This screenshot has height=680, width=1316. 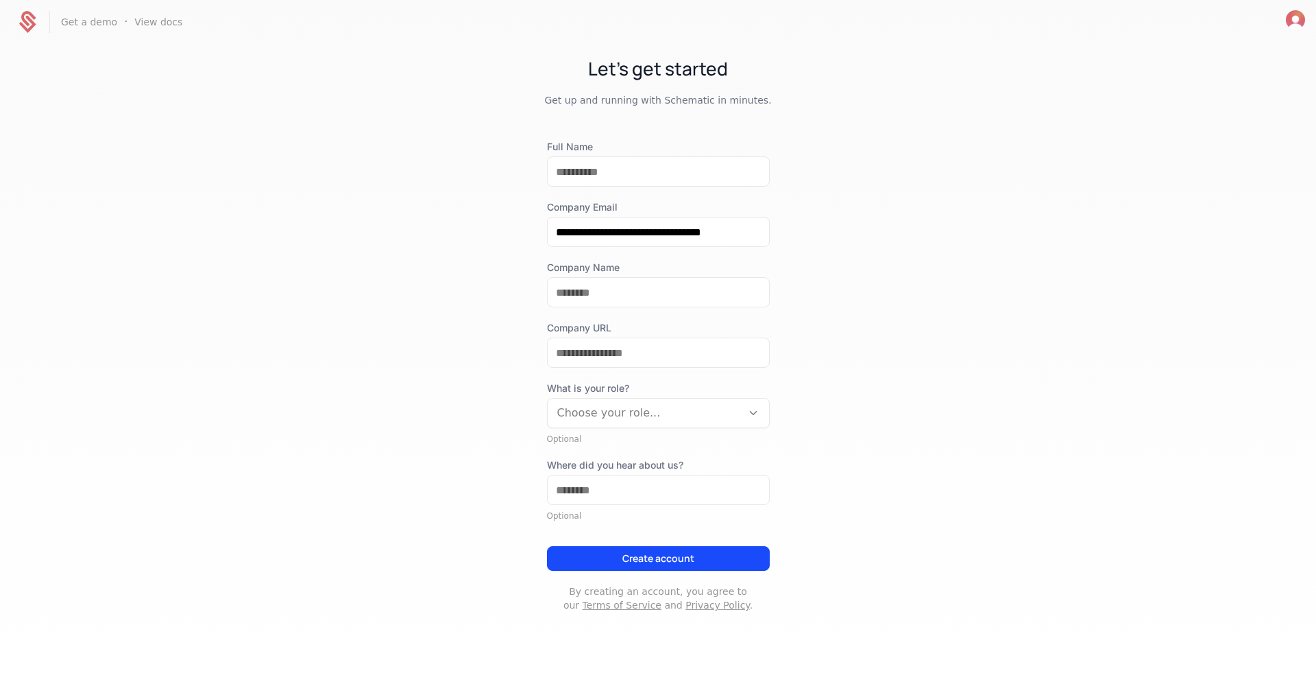 I want to click on p: By creating an account, you agree to our and ., so click(x=658, y=598).